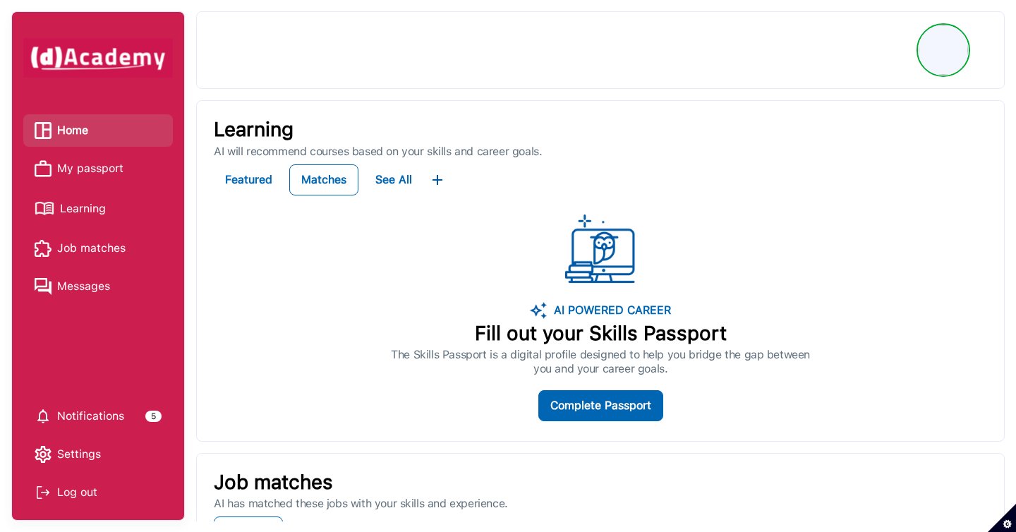  Describe the element at coordinates (43, 493) in the screenshot. I see `img: Log out` at that location.